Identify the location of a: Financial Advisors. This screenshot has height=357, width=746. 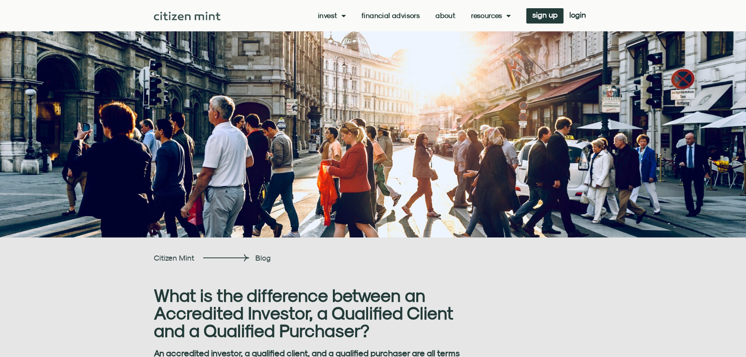
(390, 16).